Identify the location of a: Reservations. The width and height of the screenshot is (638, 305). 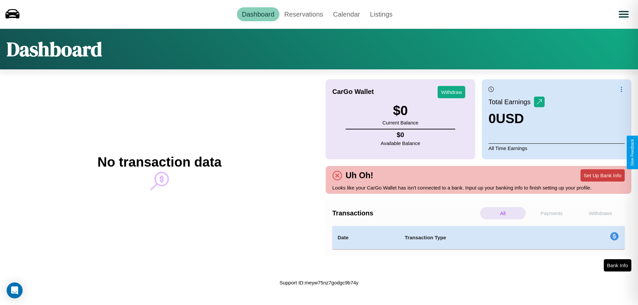
(304, 14).